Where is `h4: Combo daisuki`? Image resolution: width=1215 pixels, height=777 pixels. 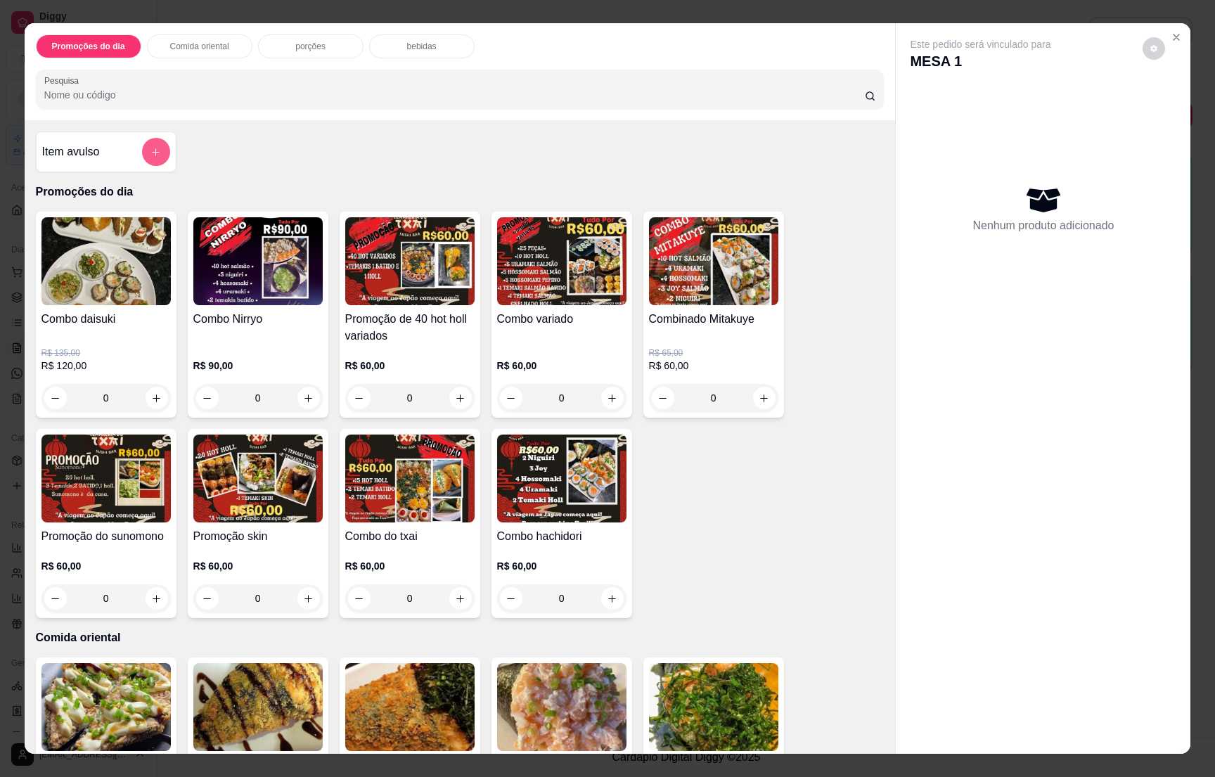
h4: Combo daisuki is located at coordinates (106, 319).